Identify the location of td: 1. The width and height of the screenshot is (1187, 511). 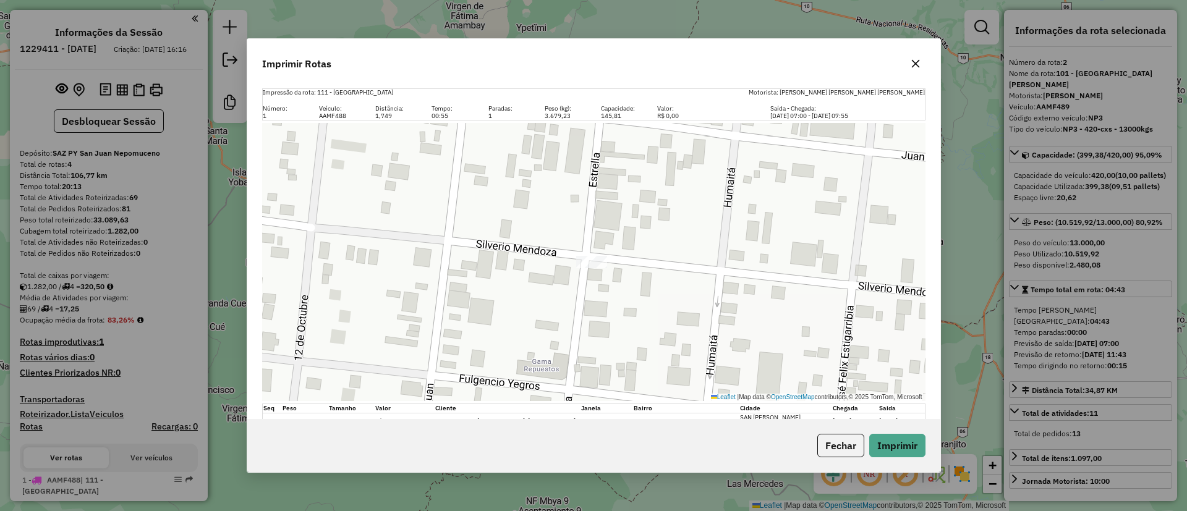
(272, 422).